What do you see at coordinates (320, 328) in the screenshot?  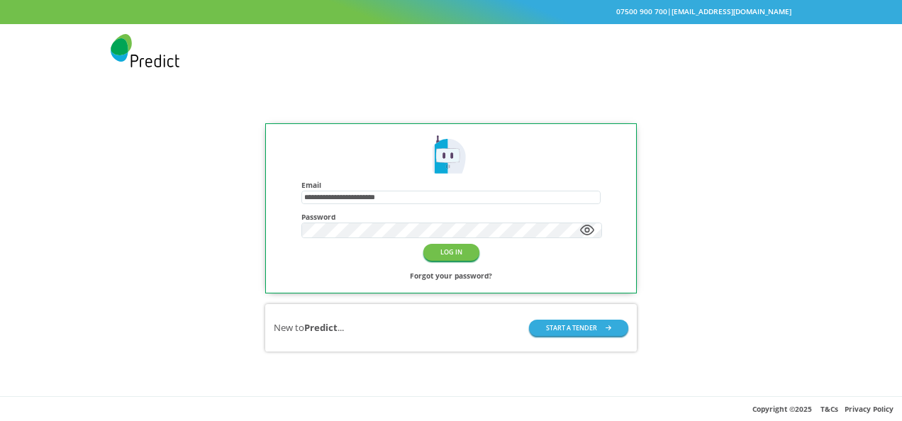 I see `b: Predict` at bounding box center [320, 328].